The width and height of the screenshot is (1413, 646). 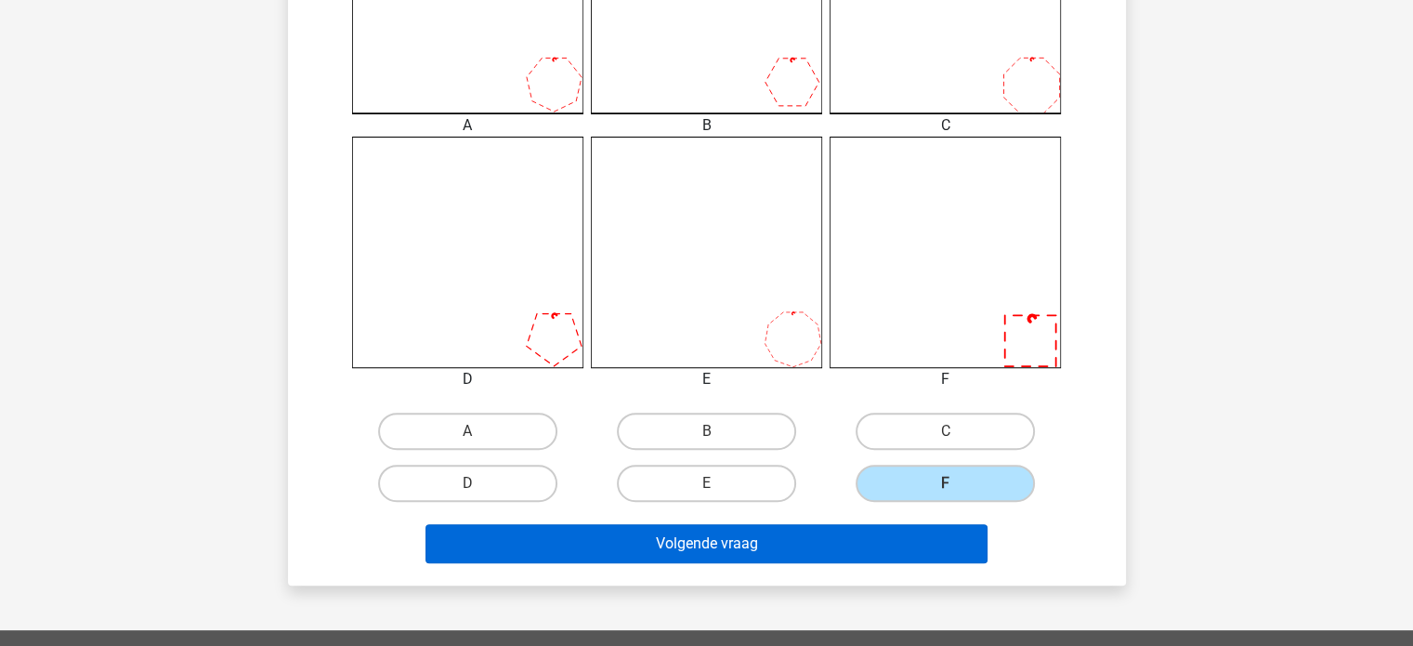 I want to click on div: E, so click(x=706, y=379).